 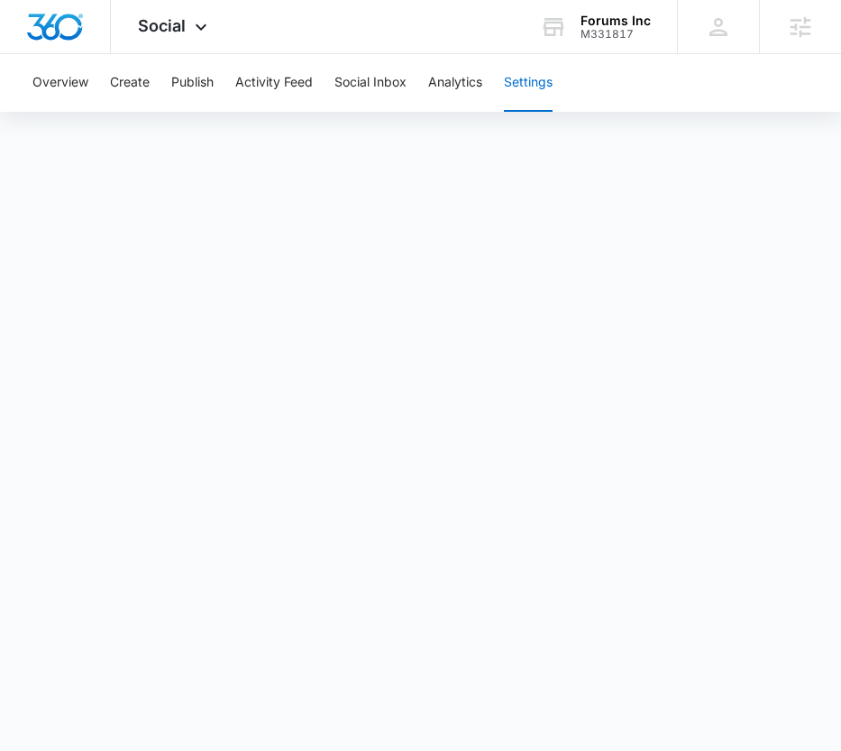 What do you see at coordinates (616, 21) in the screenshot?
I see `div: account name` at bounding box center [616, 21].